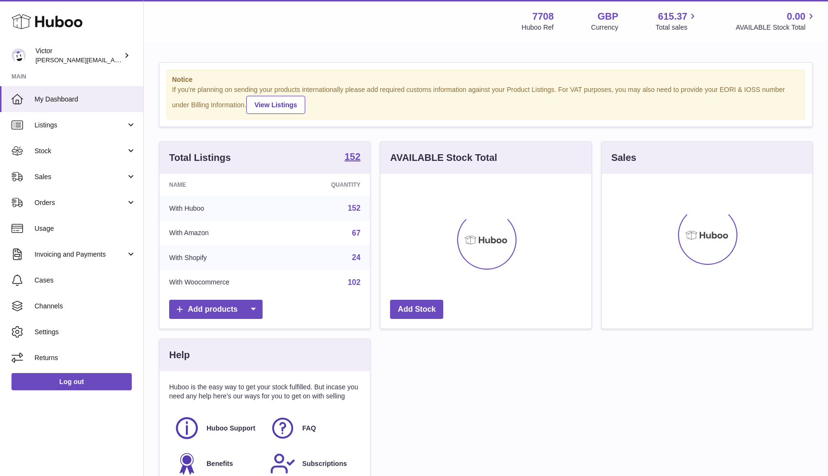 This screenshot has width=828, height=476. What do you see at coordinates (80, 177) in the screenshot?
I see `span: Sales` at bounding box center [80, 177].